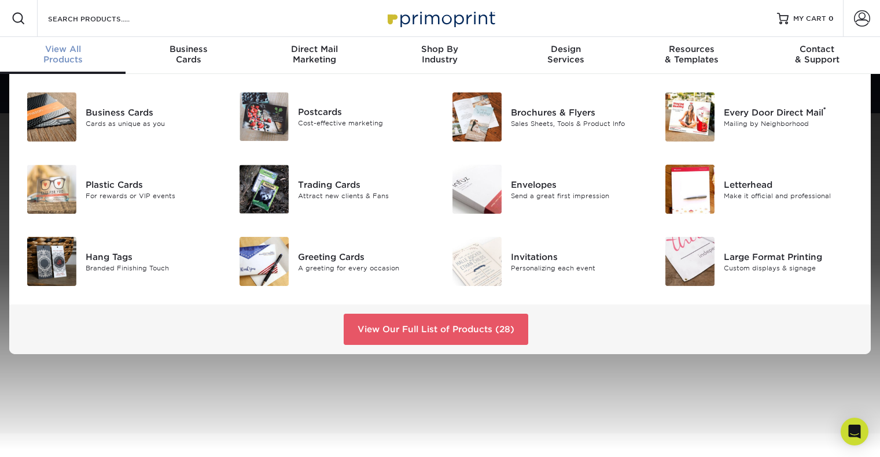 The width and height of the screenshot is (880, 457). I want to click on img: Business Cards, so click(51, 117).